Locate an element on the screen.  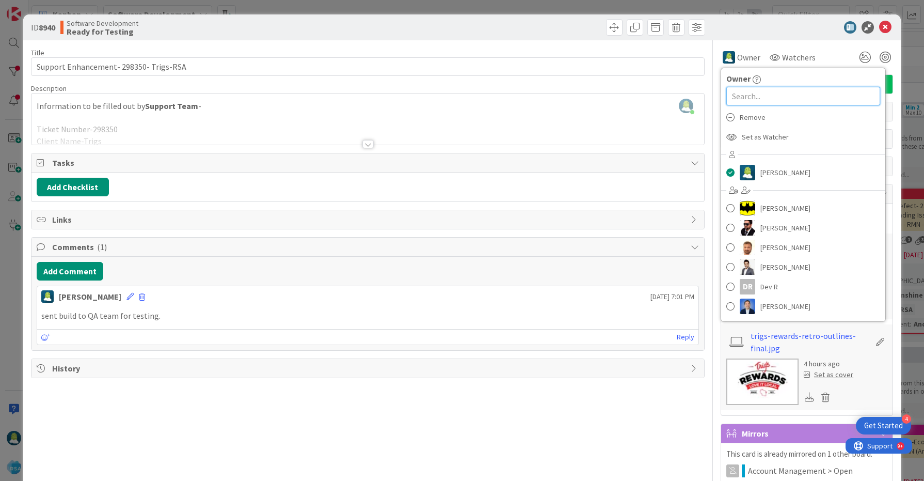
a: trigs-rewards-retro-outlines-final.jpg is located at coordinates (810, 342).